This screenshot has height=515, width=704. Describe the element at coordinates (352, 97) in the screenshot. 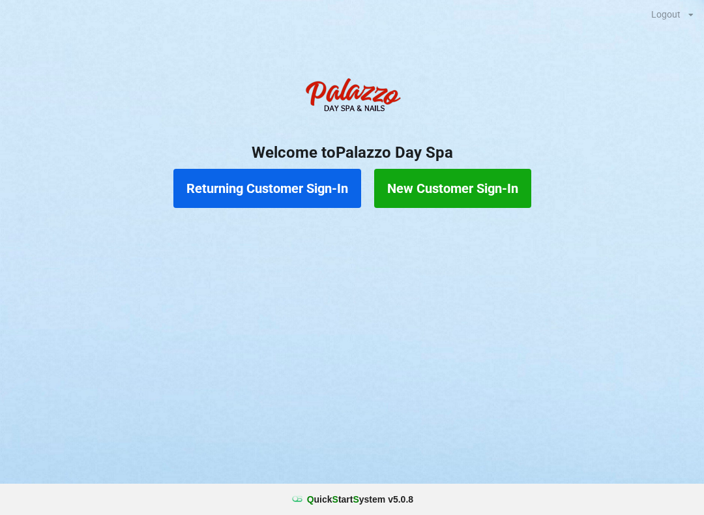

I see `img: PalazzoDaySpaNails-Logo.png` at that location.